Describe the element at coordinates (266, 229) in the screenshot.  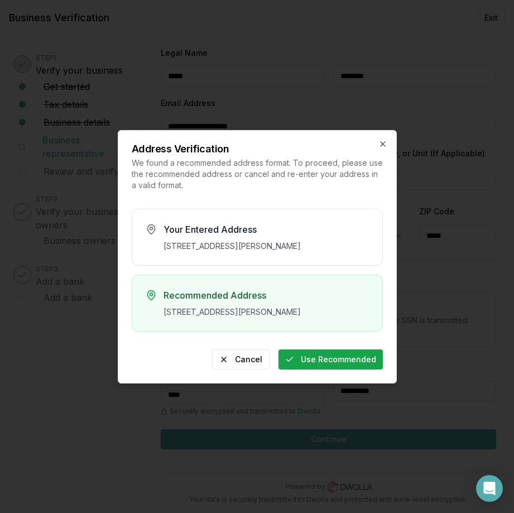
I see `h3: Your Entered Address` at that location.